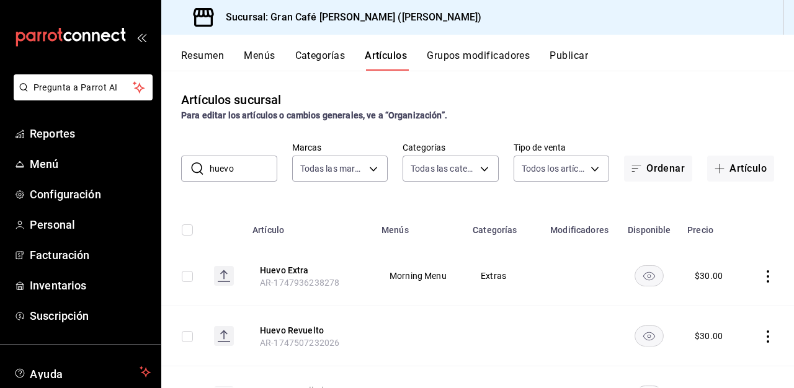 The image size is (794, 388). Describe the element at coordinates (259, 60) in the screenshot. I see `button: Menús` at that location.